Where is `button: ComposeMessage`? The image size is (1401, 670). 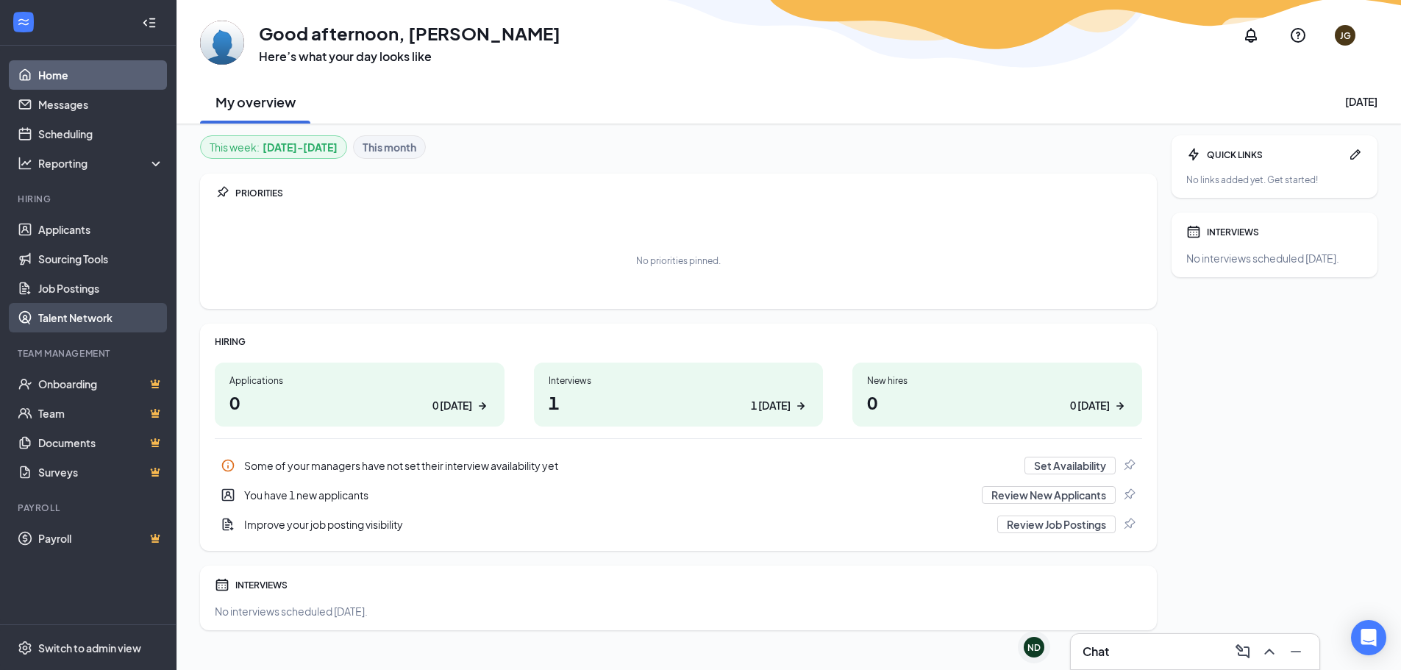 button: ComposeMessage is located at coordinates (1243, 652).